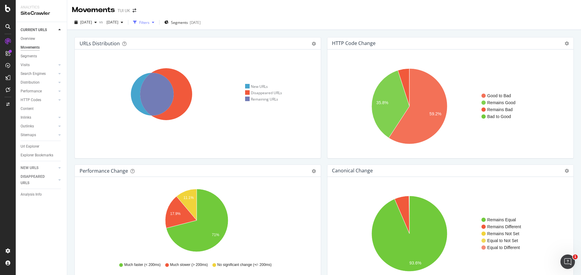 This screenshot has width=581, height=275. I want to click on a: Distribution, so click(38, 83).